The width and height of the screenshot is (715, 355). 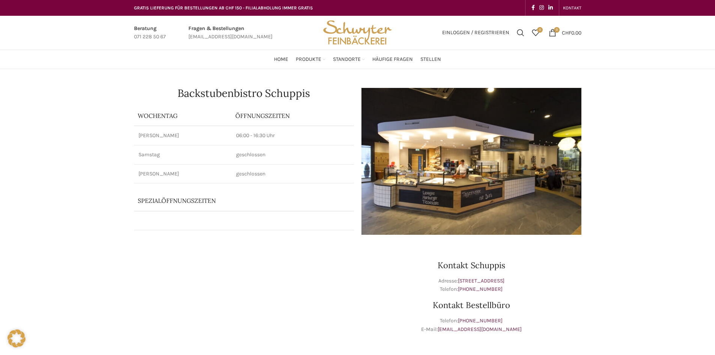 What do you see at coordinates (536, 33) in the screenshot?
I see `div: Meine Wunschliste` at bounding box center [536, 33].